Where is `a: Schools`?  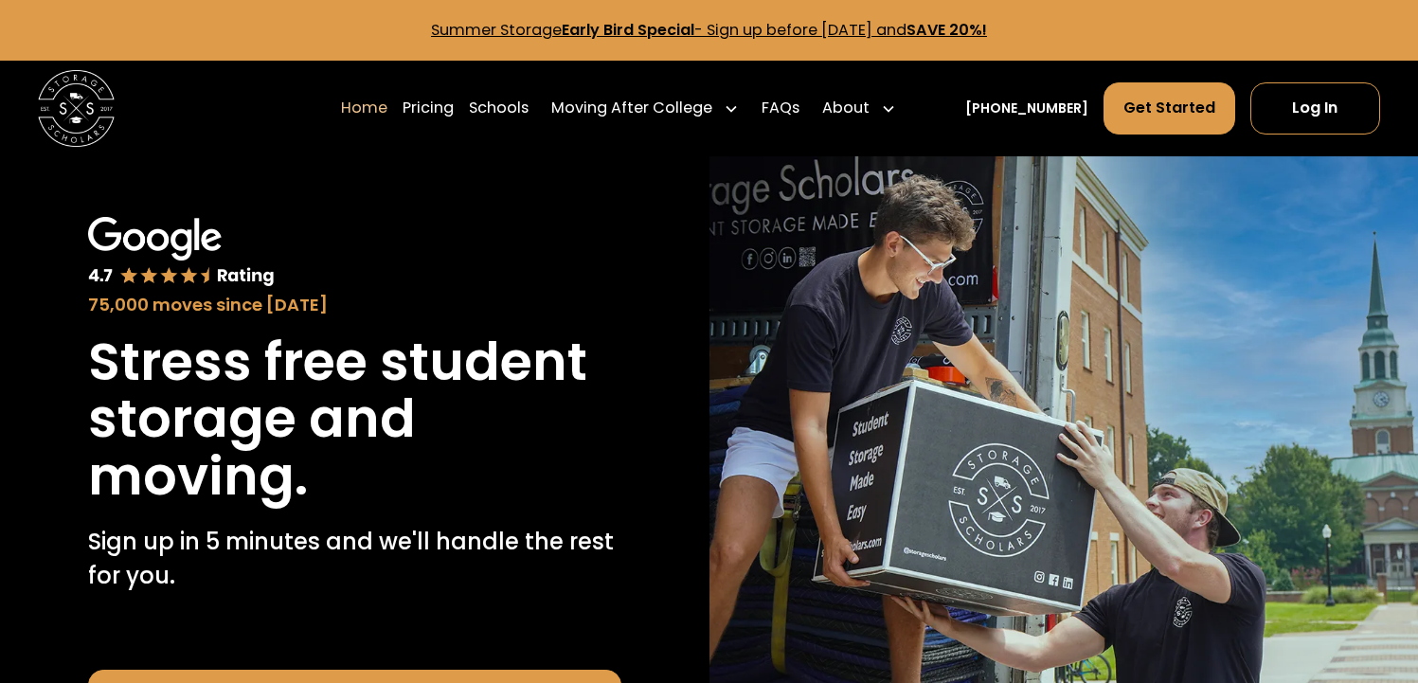 a: Schools is located at coordinates (498, 108).